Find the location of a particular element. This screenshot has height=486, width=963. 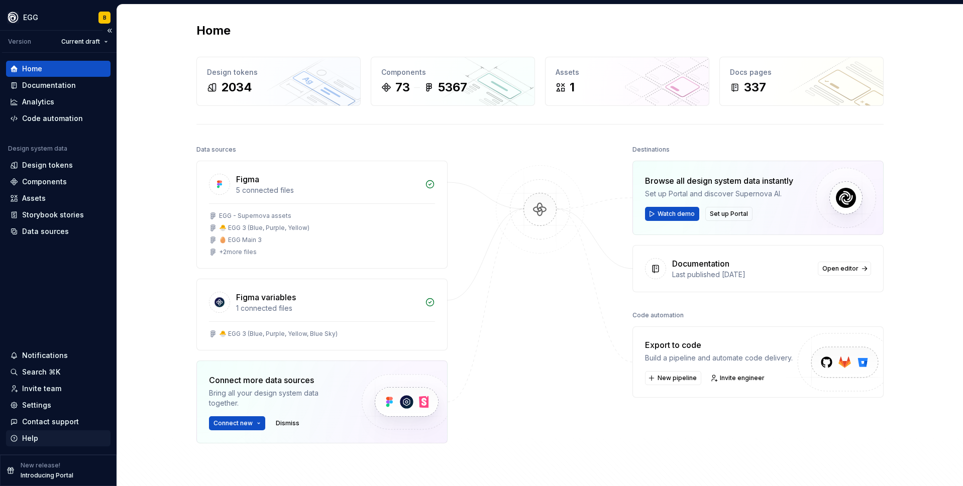

div: Bring all your design system data together. is located at coordinates (277, 398).